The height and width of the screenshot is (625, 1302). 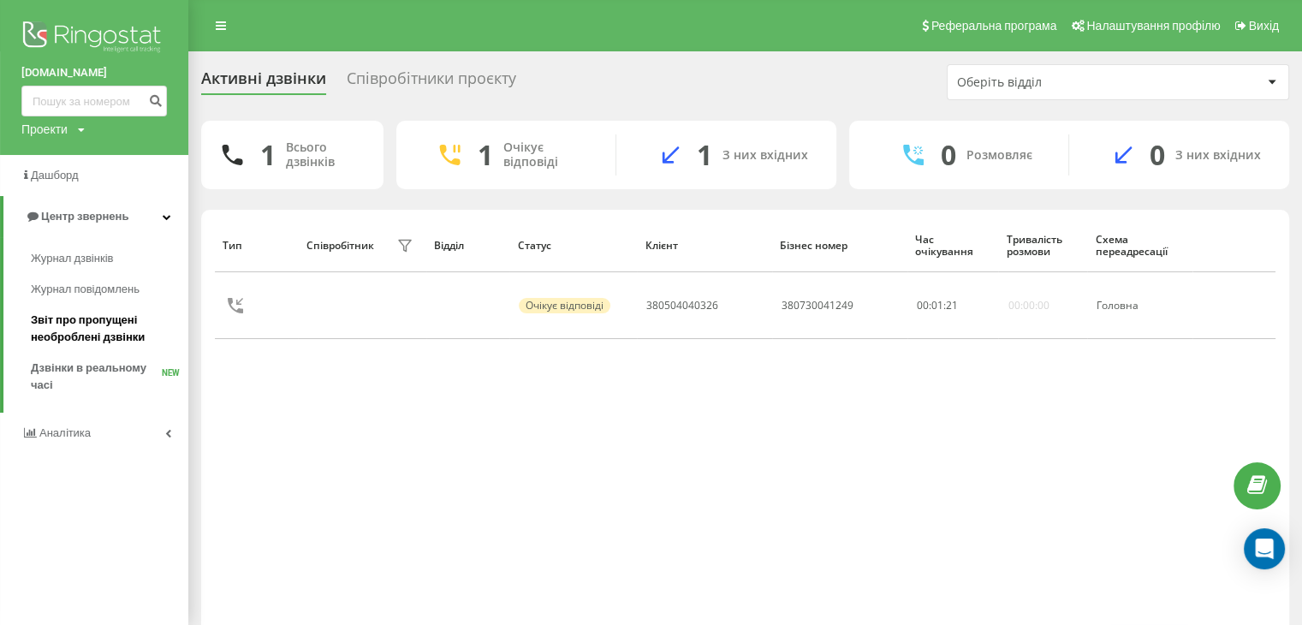 I want to click on div: Головна, so click(x=1139, y=306).